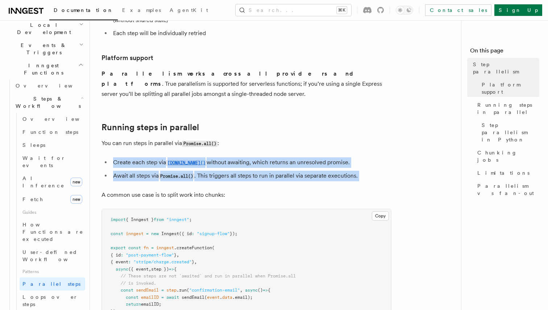 The image size is (548, 310). What do you see at coordinates (510, 88) in the screenshot?
I see `span: Platform support` at bounding box center [510, 88].